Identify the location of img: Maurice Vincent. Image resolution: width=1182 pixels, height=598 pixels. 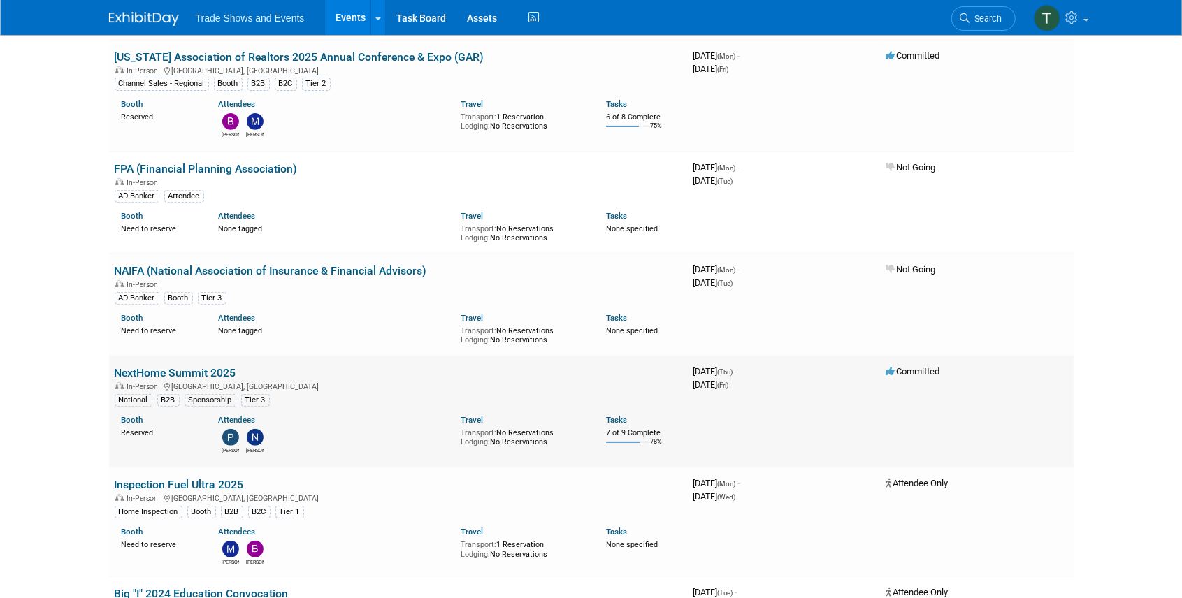
(255, 122).